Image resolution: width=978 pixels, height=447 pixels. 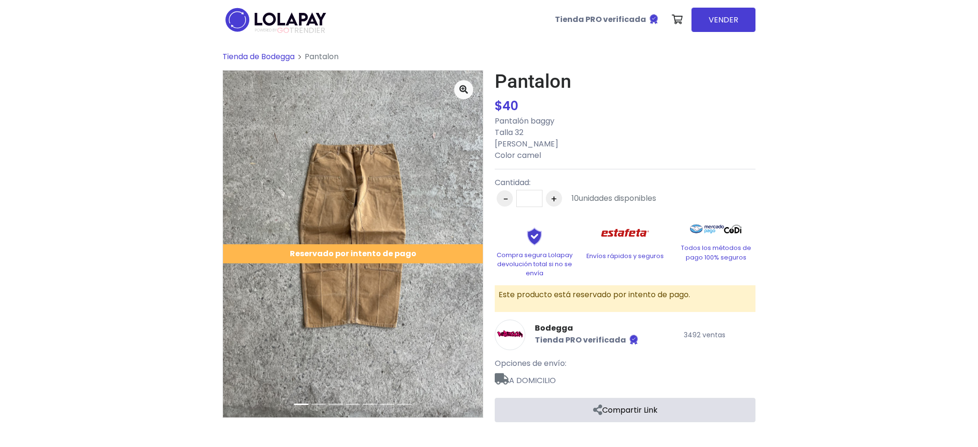 I want to click on img: Mercado Pago Logo, so click(x=707, y=229).